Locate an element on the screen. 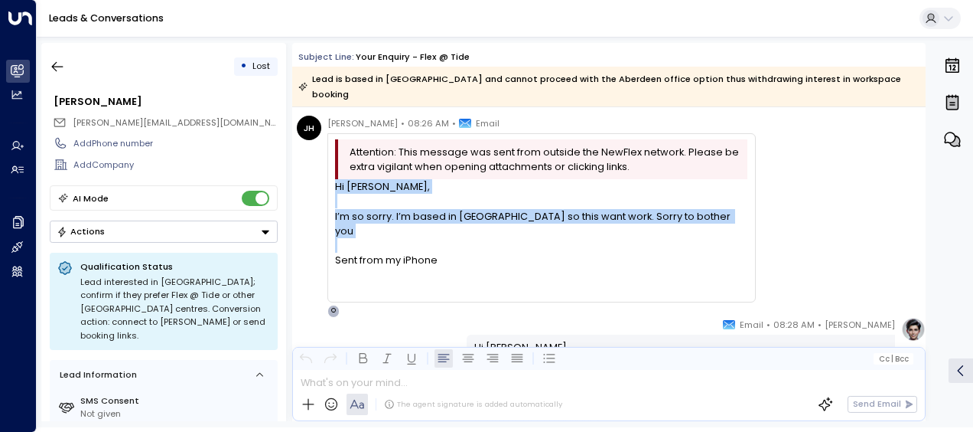  div: Lead Information is located at coordinates (96, 374).